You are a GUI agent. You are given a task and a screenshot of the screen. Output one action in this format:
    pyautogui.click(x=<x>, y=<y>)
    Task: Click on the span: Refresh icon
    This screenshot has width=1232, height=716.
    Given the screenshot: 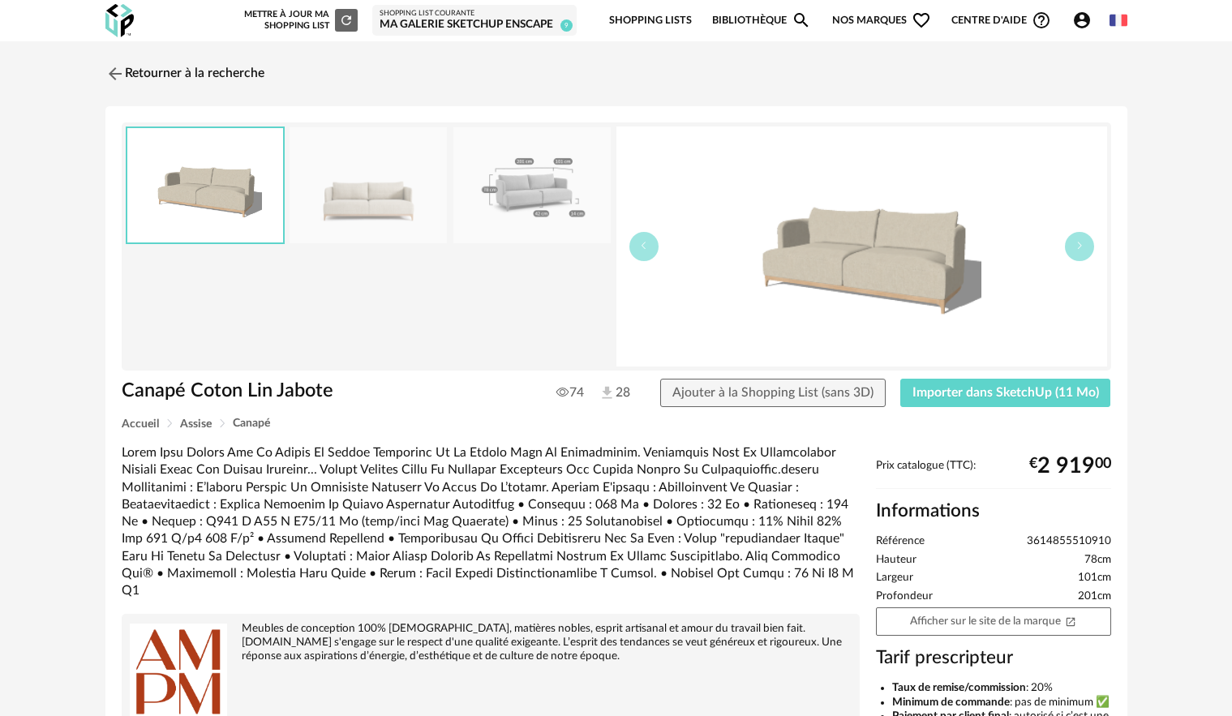 What is the action you would take?
    pyautogui.click(x=346, y=19)
    